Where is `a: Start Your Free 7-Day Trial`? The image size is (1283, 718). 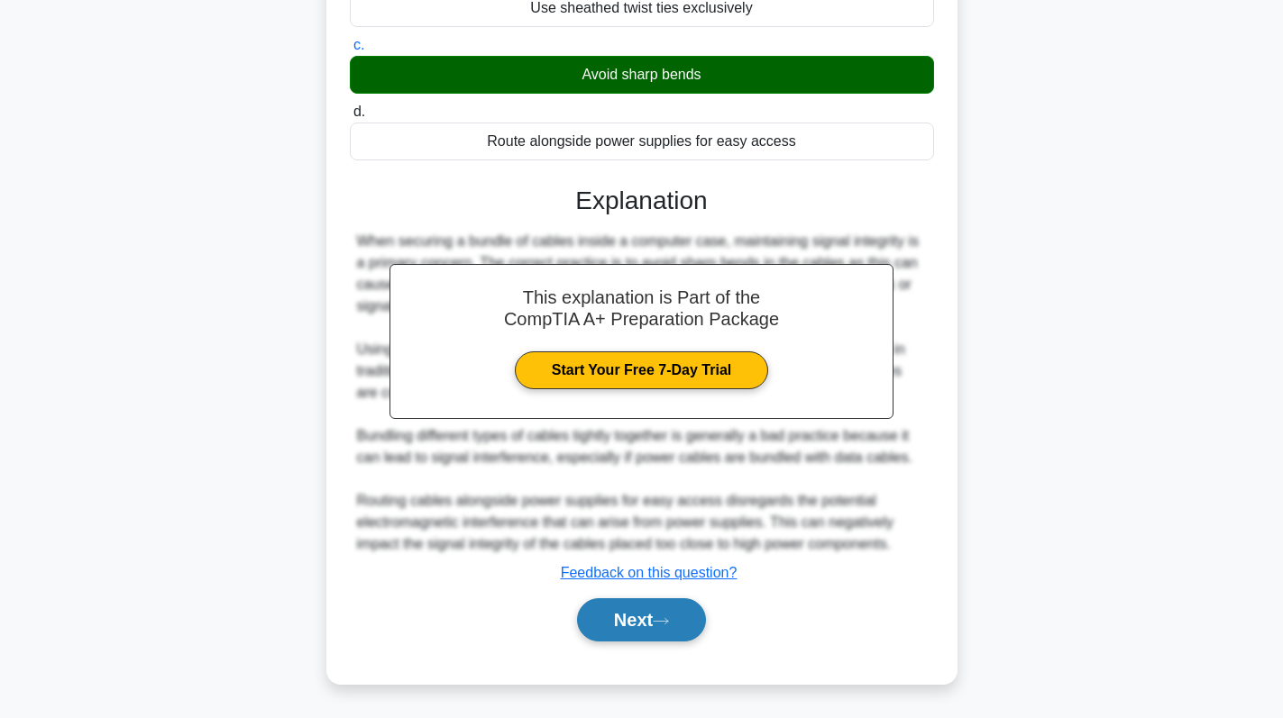
a: Start Your Free 7-Day Trial is located at coordinates (641, 370).